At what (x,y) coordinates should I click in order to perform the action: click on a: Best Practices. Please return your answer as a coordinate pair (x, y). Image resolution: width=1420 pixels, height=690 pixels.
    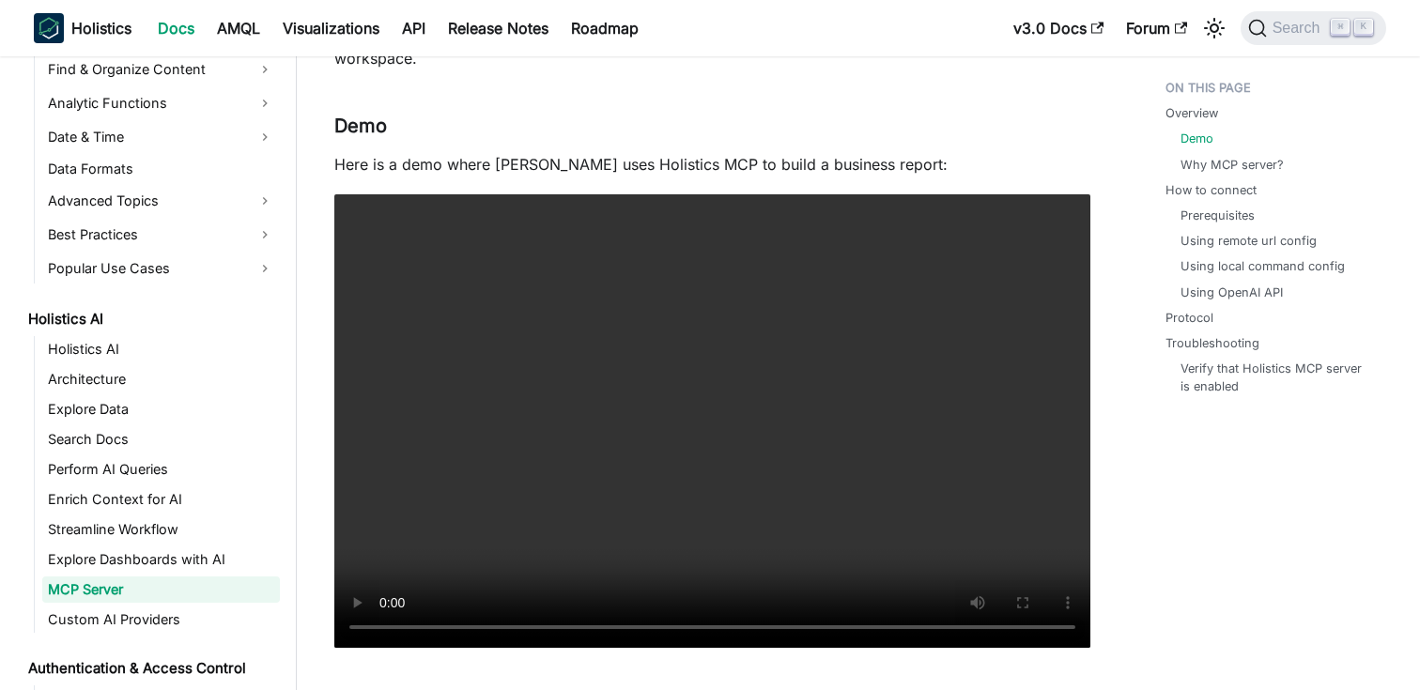
    Looking at the image, I should click on (161, 235).